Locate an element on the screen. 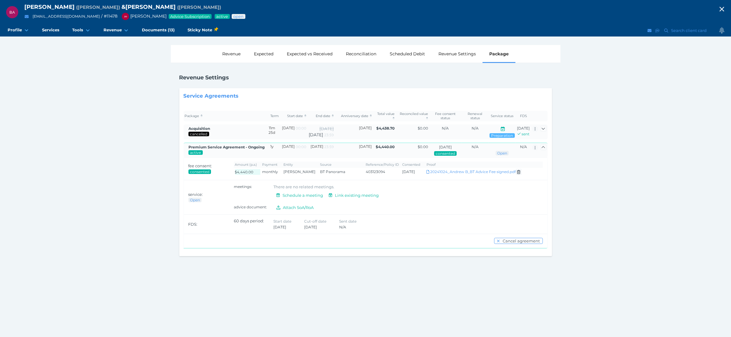 The image size is (731, 337). a: 20241024_Andrew B_BT Advice Fee signed.pdf is located at coordinates (471, 172).